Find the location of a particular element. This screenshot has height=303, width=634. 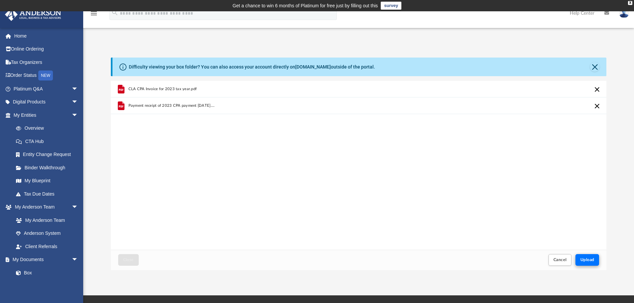

a: Home is located at coordinates (46, 36).